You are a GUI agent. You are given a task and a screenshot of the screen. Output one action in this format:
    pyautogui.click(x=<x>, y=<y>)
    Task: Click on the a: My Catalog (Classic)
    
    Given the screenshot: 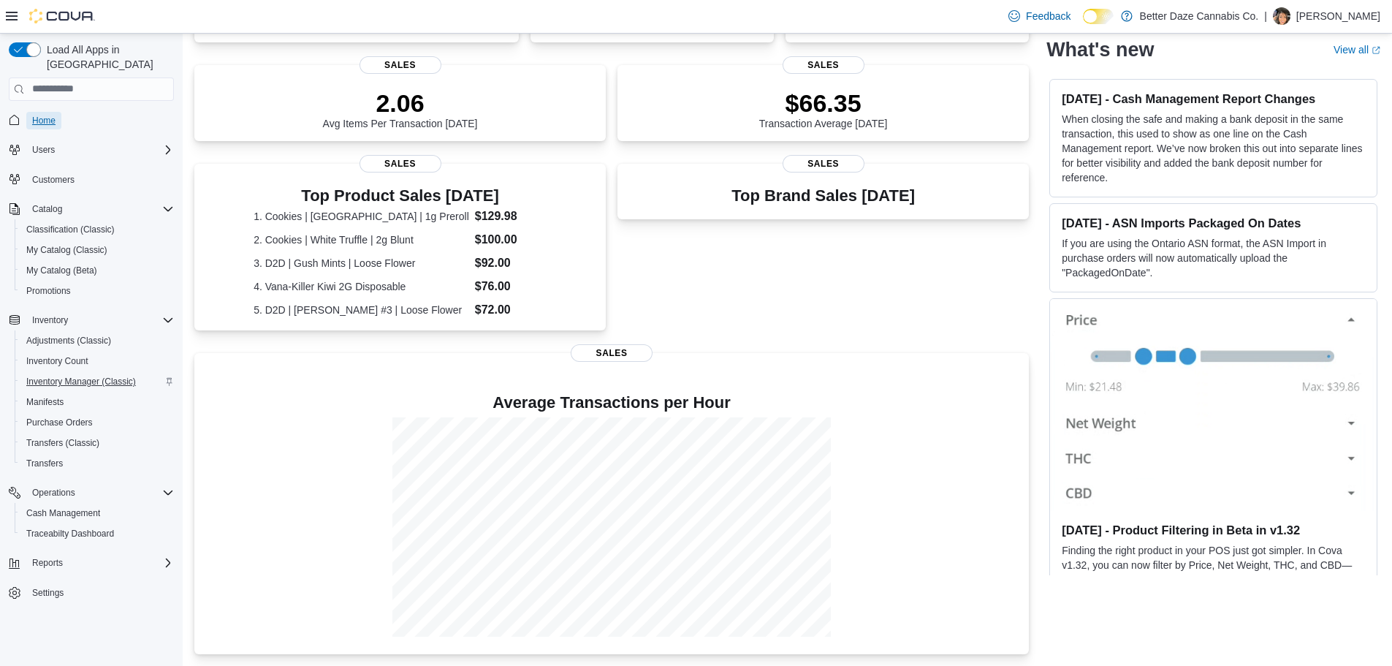 What is the action you would take?
    pyautogui.click(x=66, y=250)
    